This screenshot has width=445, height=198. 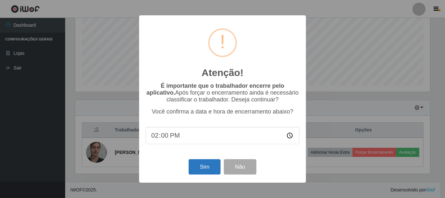 What do you see at coordinates (222, 73) in the screenshot?
I see `h2: Atenção!` at bounding box center [222, 73].